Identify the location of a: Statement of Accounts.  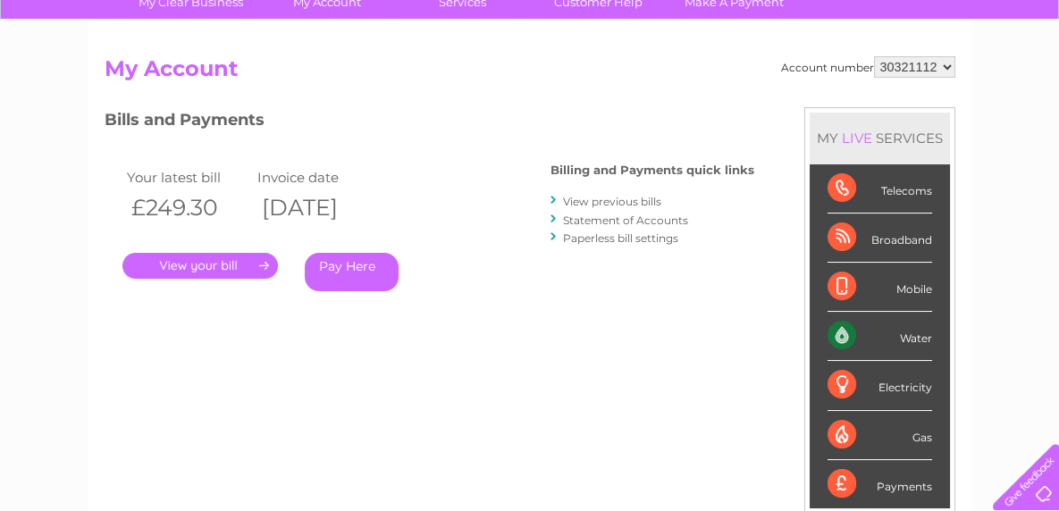
(625, 220).